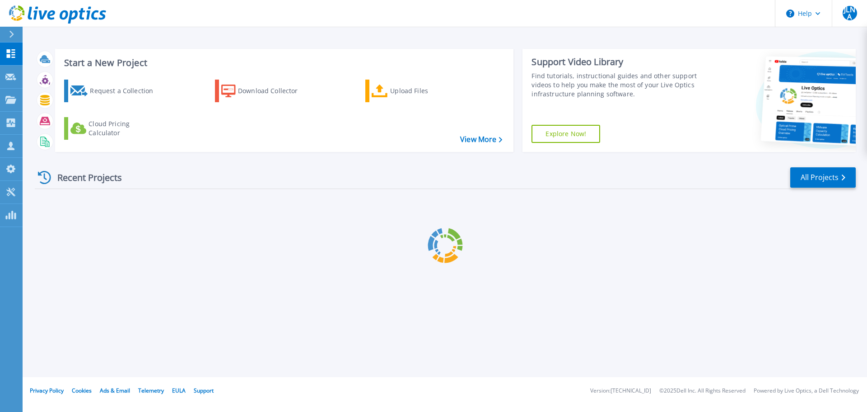  I want to click on div: Recent Projects, so click(84, 177).